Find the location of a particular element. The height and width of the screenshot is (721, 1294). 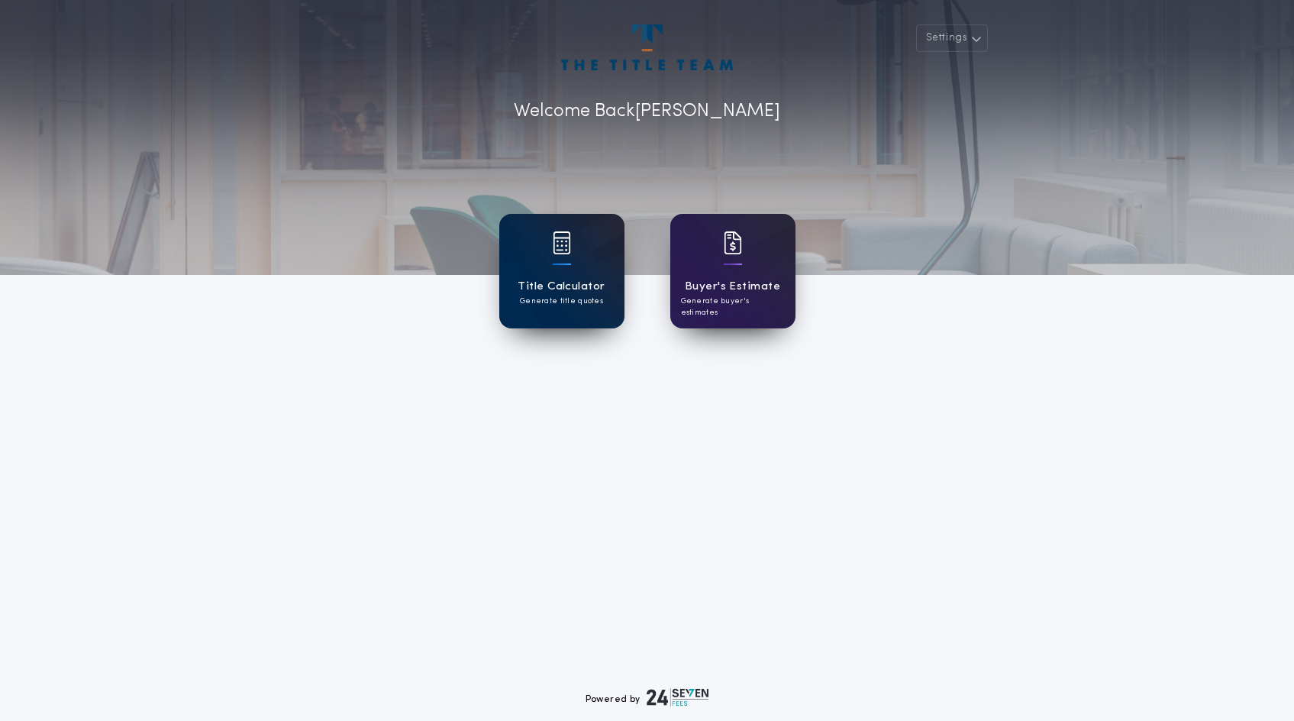

button: Settings is located at coordinates (952, 38).